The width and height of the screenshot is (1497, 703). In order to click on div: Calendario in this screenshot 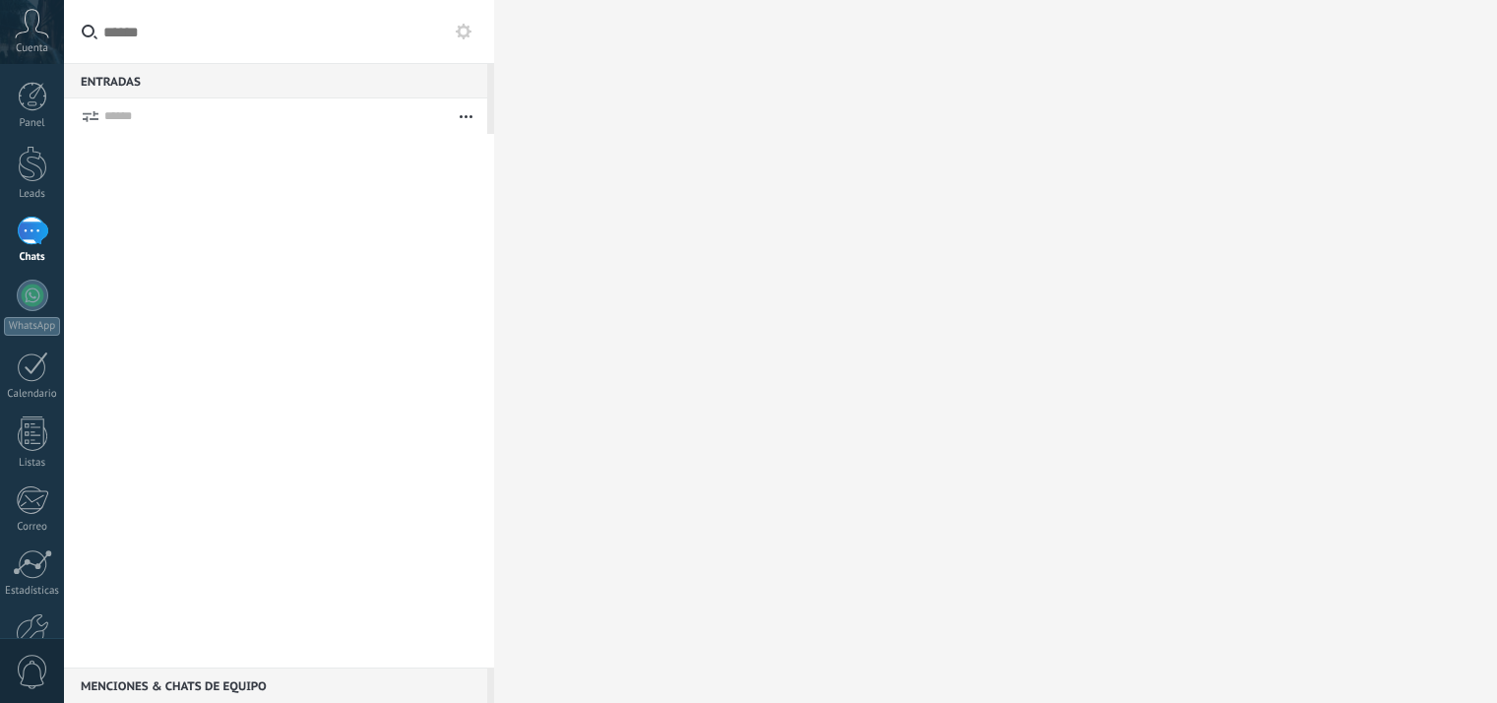, I will do `click(32, 394)`.